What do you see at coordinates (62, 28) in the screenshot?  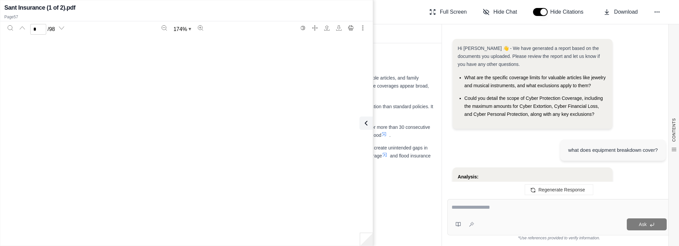 I see `button: Next page` at bounding box center [62, 28].